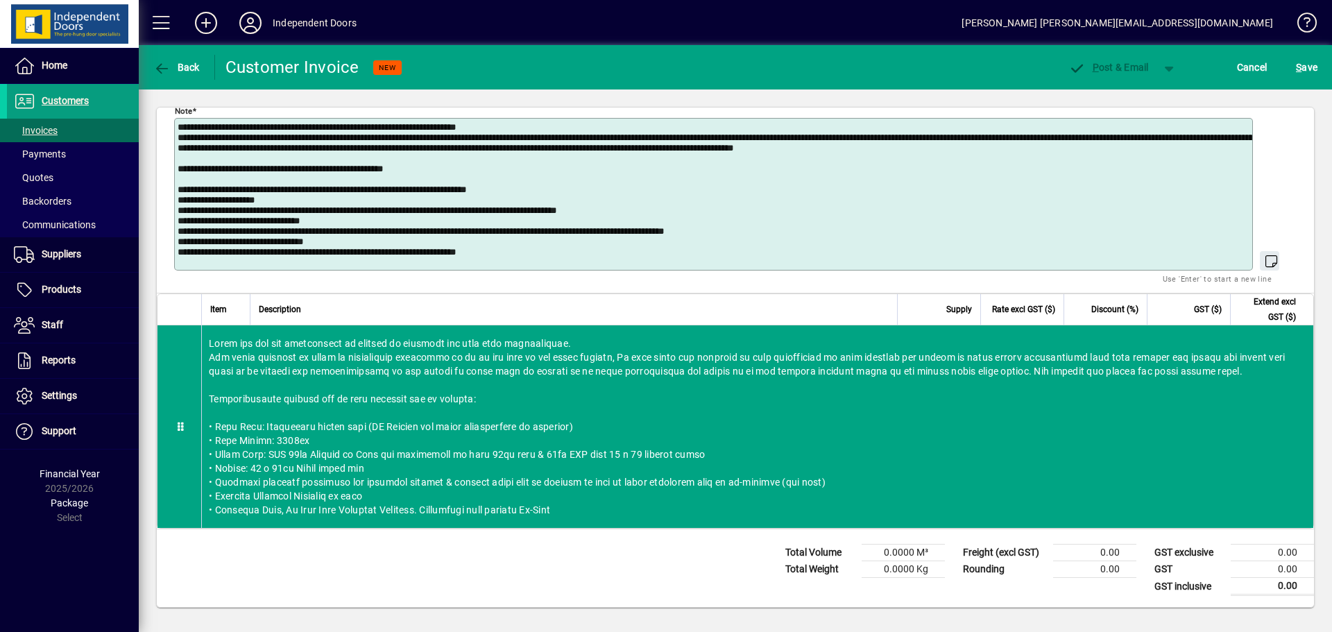  Describe the element at coordinates (176, 67) in the screenshot. I see `span: Back` at that location.